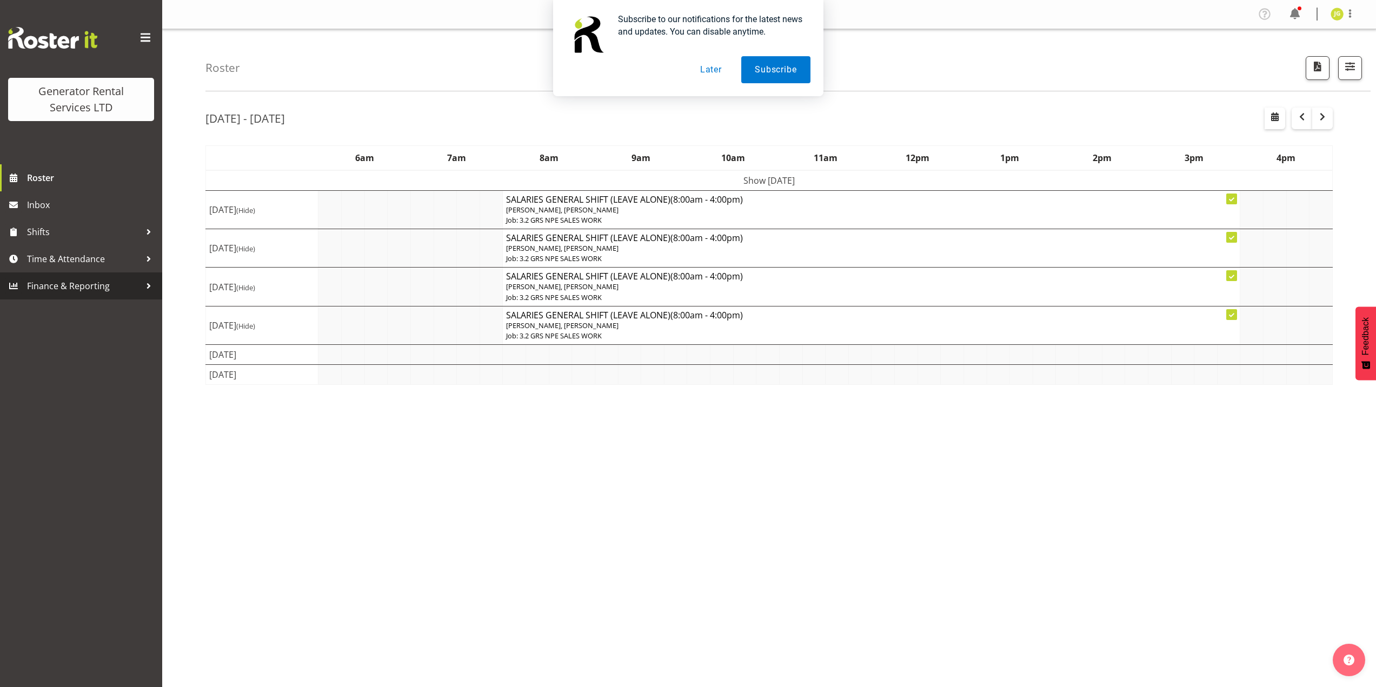 The image size is (1376, 687). Describe the element at coordinates (81, 99) in the screenshot. I see `div: Generator Rental Services LTD` at that location.